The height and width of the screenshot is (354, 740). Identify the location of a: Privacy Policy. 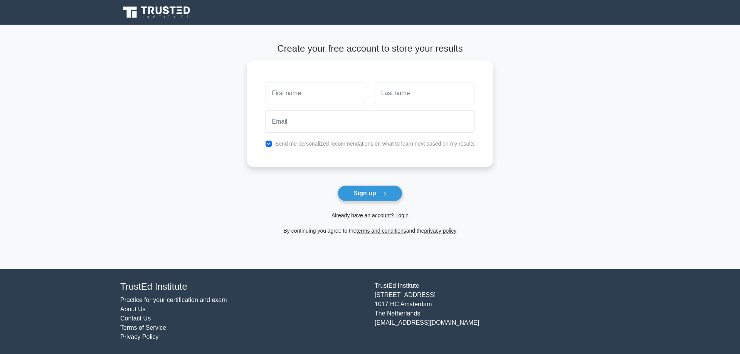
(140, 337).